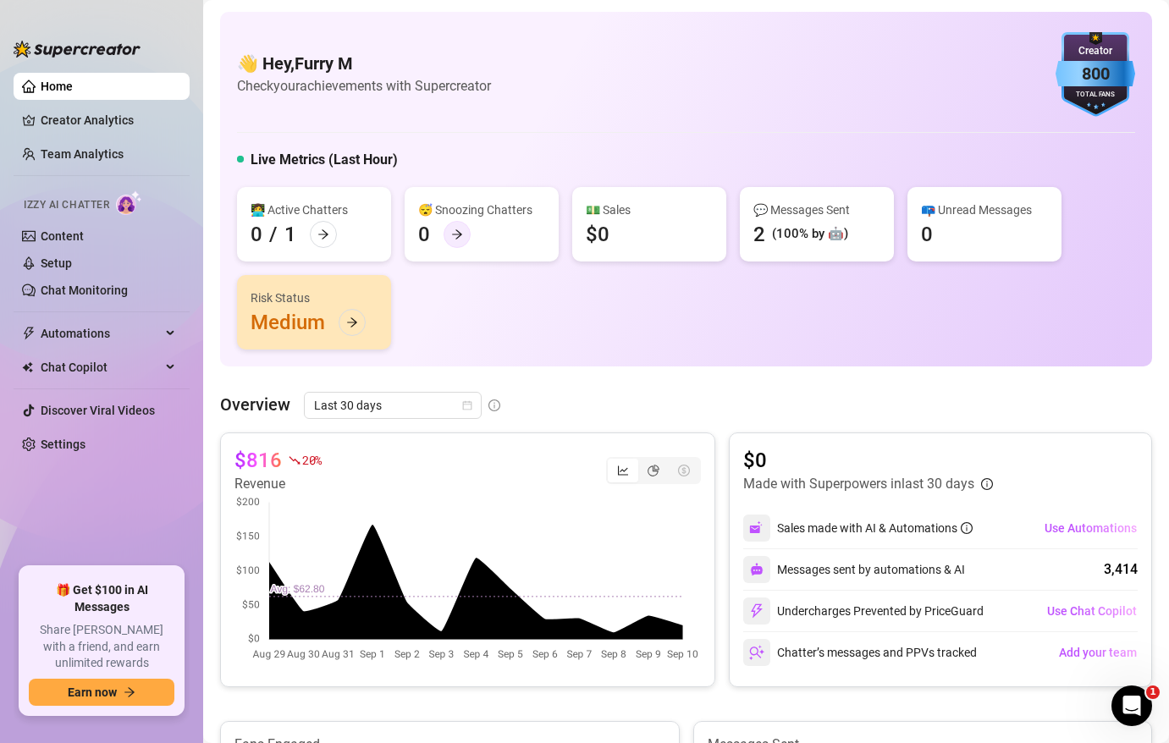 This screenshot has height=743, width=1169. I want to click on article: $816, so click(258, 460).